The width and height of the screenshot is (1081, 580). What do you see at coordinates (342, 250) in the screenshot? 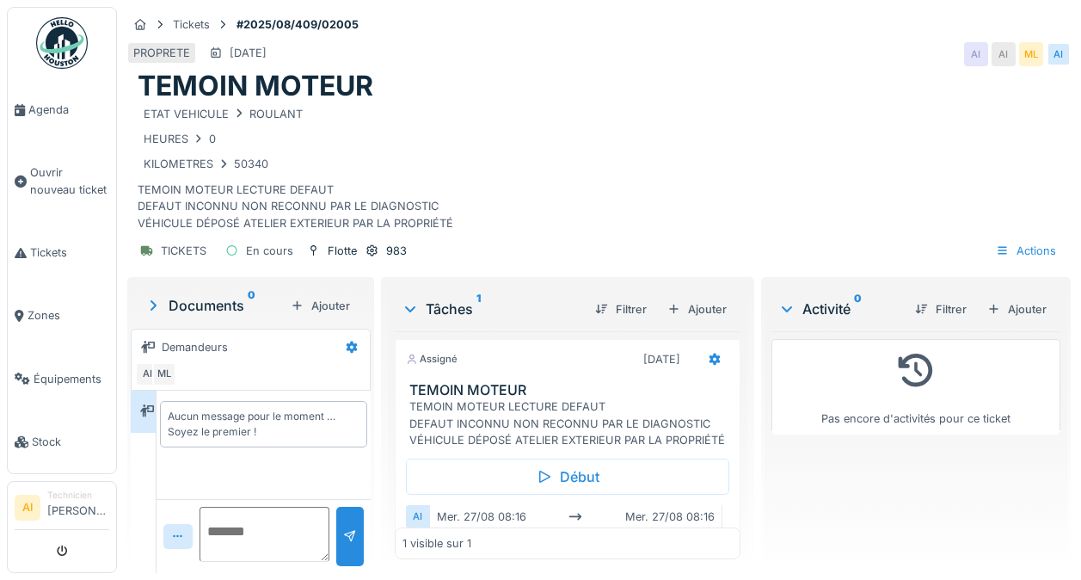
I see `div: Flotte` at bounding box center [342, 250].